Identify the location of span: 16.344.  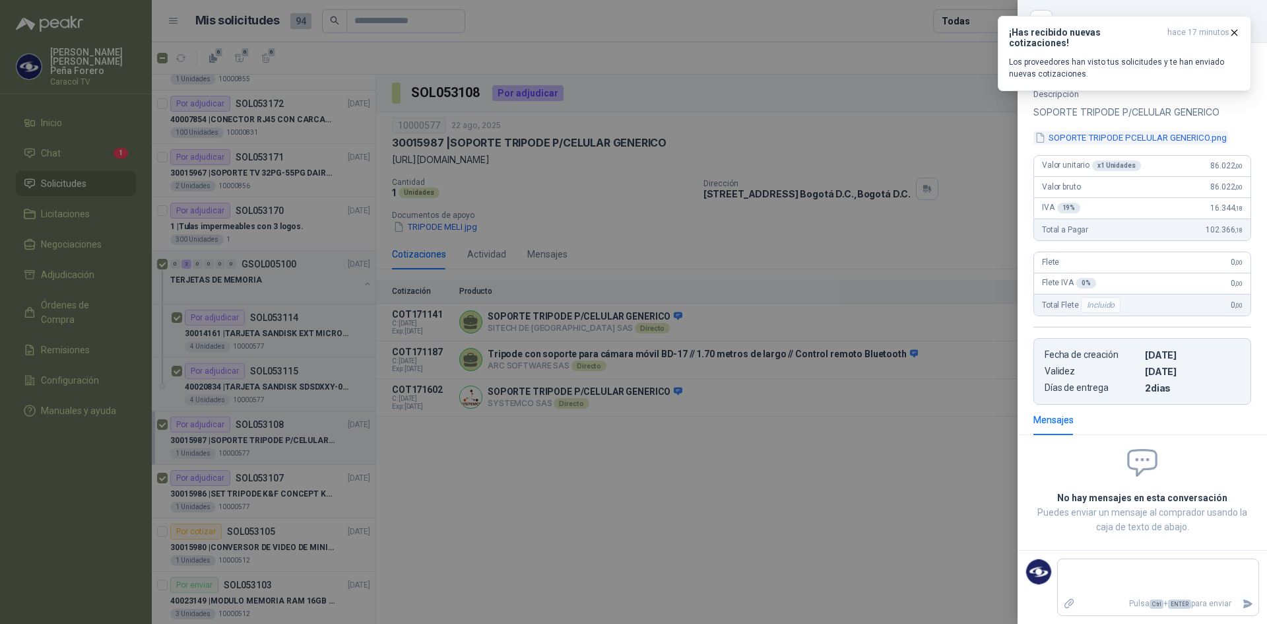
(1226, 208).